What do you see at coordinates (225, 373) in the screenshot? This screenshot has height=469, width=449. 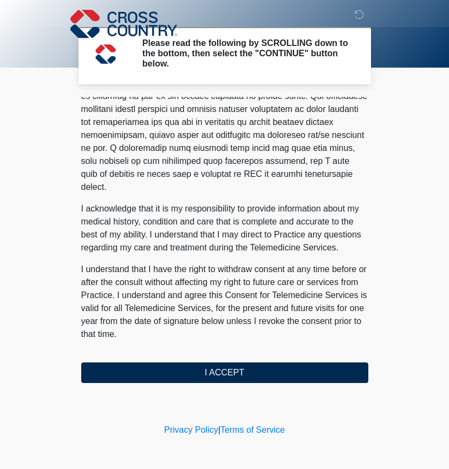 I see `button: I ACCEPT` at bounding box center [225, 373].